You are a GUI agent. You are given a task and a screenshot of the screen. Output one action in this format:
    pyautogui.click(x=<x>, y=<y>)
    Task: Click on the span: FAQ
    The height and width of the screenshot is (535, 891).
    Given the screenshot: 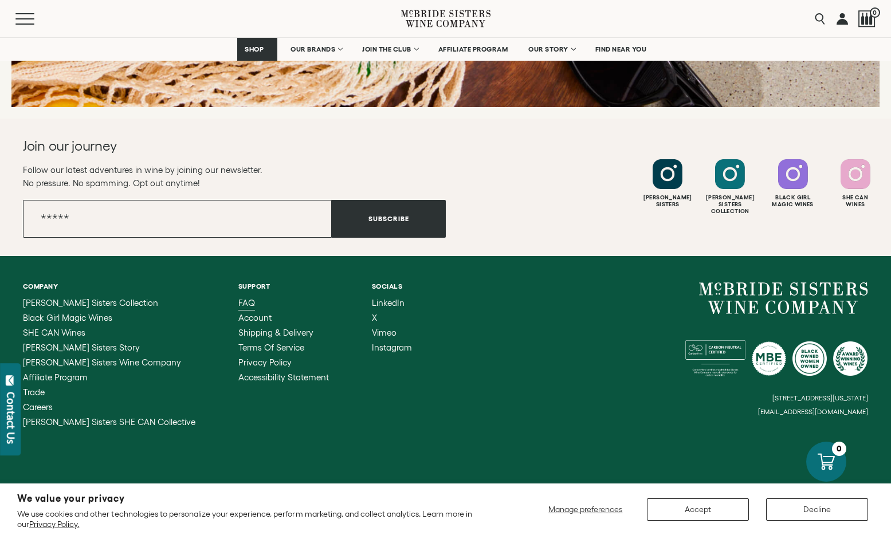 What is the action you would take?
    pyautogui.click(x=247, y=303)
    